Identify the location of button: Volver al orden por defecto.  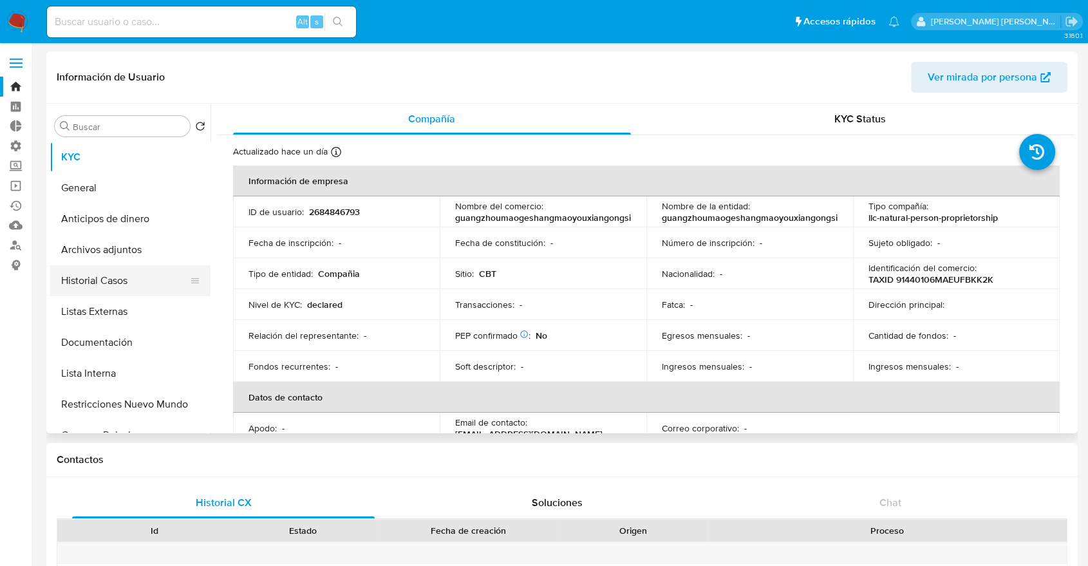
(200, 128).